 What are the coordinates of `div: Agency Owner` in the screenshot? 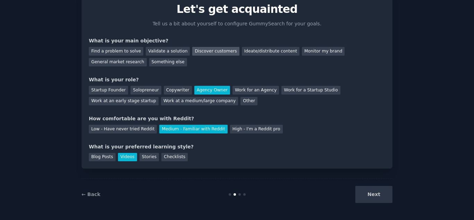 It's located at (212, 90).